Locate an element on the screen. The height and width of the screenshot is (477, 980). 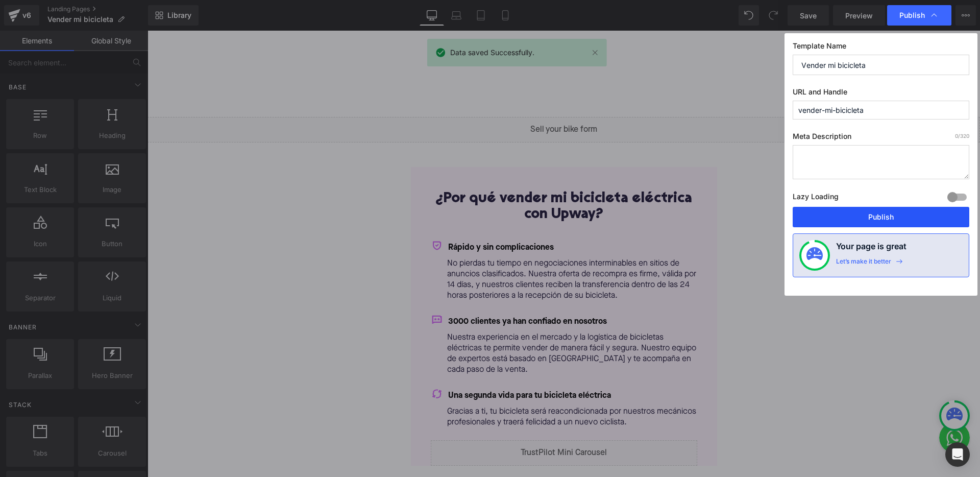
span: 0 is located at coordinates (957, 136).